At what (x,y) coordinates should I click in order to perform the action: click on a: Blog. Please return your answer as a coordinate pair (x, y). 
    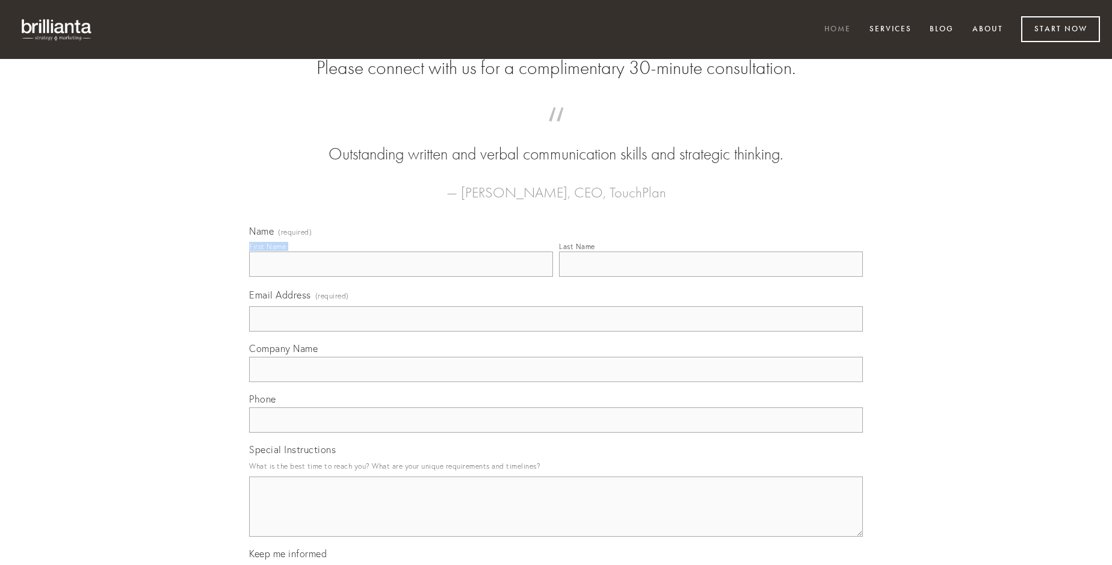
    Looking at the image, I should click on (942, 29).